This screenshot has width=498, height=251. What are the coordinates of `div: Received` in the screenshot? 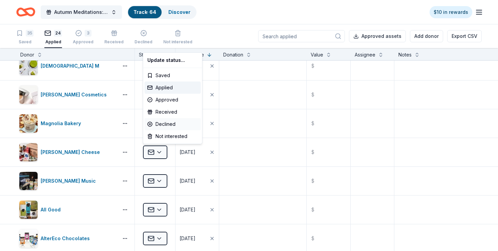 It's located at (173, 112).